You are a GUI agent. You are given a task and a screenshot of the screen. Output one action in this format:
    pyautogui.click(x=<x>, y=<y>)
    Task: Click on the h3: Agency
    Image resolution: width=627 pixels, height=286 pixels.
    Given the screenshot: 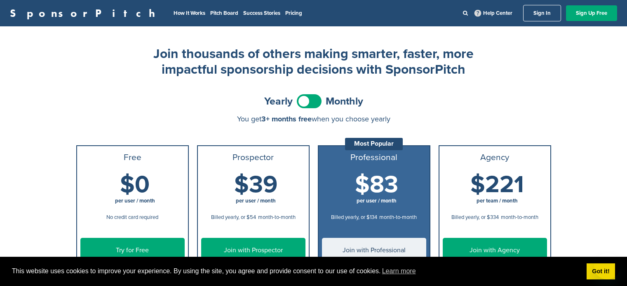 What is the action you would take?
    pyautogui.click(x=494, y=158)
    